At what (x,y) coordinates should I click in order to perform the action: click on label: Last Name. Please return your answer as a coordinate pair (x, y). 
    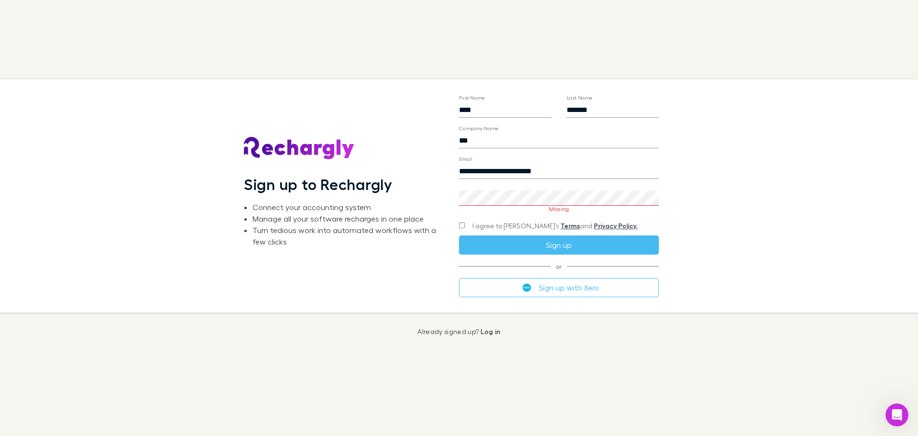
    Looking at the image, I should click on (579, 97).